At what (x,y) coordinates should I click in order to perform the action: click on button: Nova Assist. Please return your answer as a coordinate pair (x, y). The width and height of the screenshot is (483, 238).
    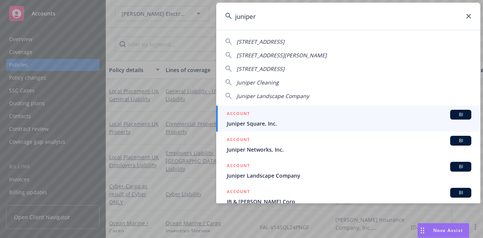
    Looking at the image, I should click on (443, 230).